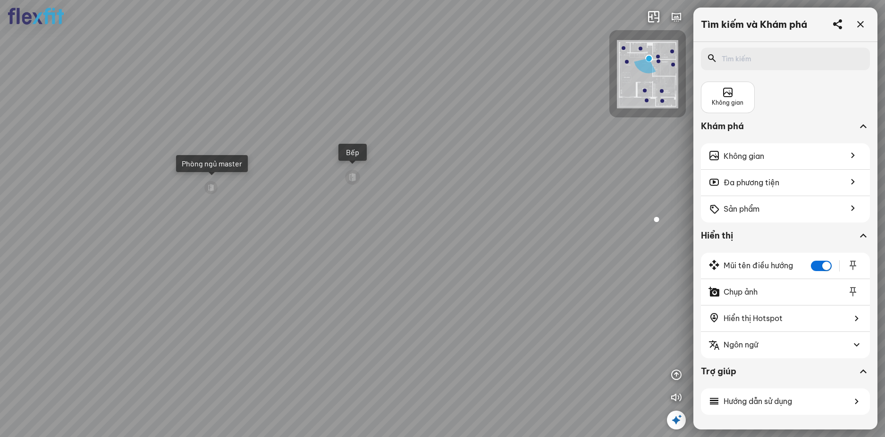 The height and width of the screenshot is (437, 885). Describe the element at coordinates (36, 16) in the screenshot. I see `img: logo` at that location.